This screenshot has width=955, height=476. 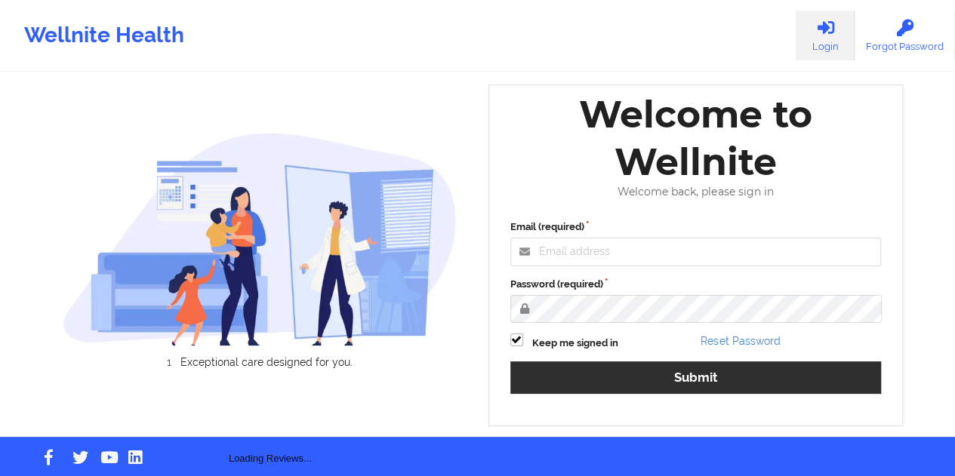 I want to click on a: Login, so click(x=825, y=35).